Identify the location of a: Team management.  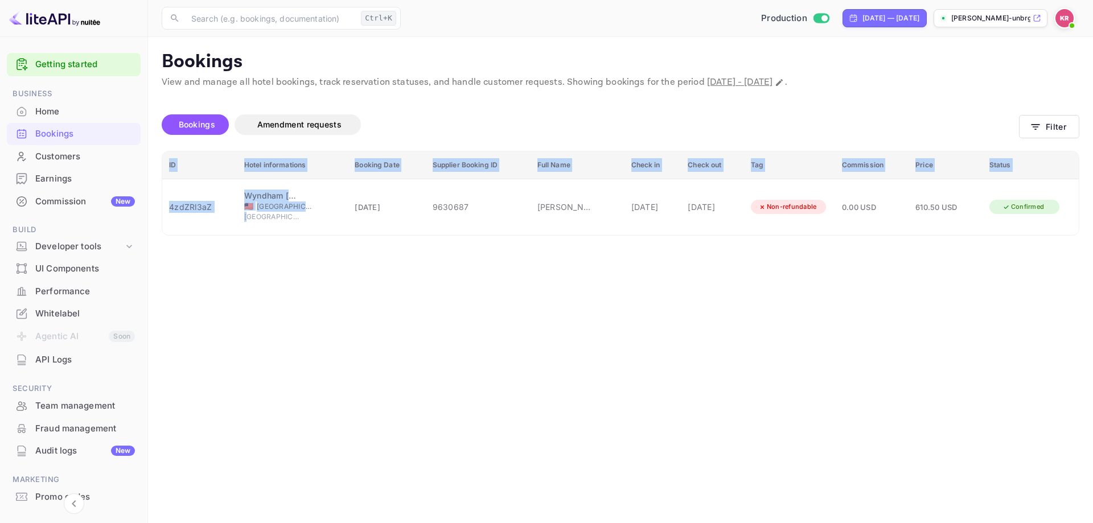
(73, 405).